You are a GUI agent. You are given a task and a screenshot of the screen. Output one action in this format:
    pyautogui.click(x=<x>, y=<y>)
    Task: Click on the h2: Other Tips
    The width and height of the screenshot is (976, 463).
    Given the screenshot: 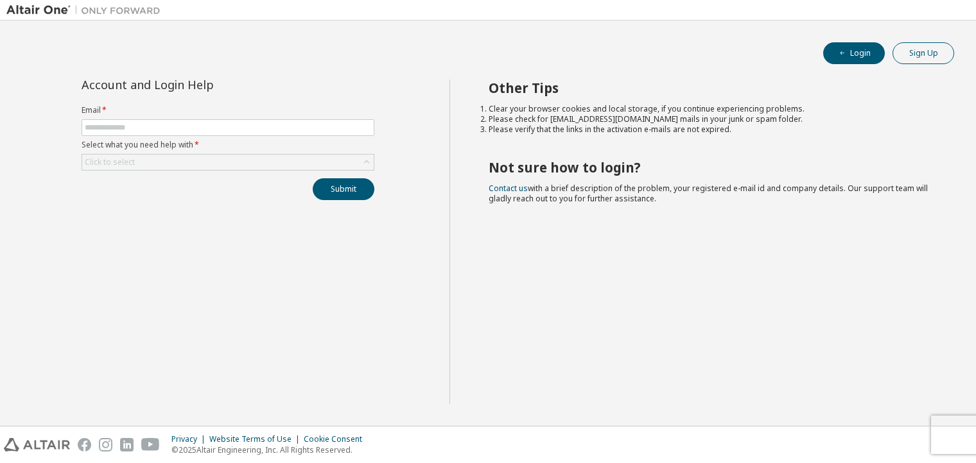 What is the action you would take?
    pyautogui.click(x=710, y=88)
    